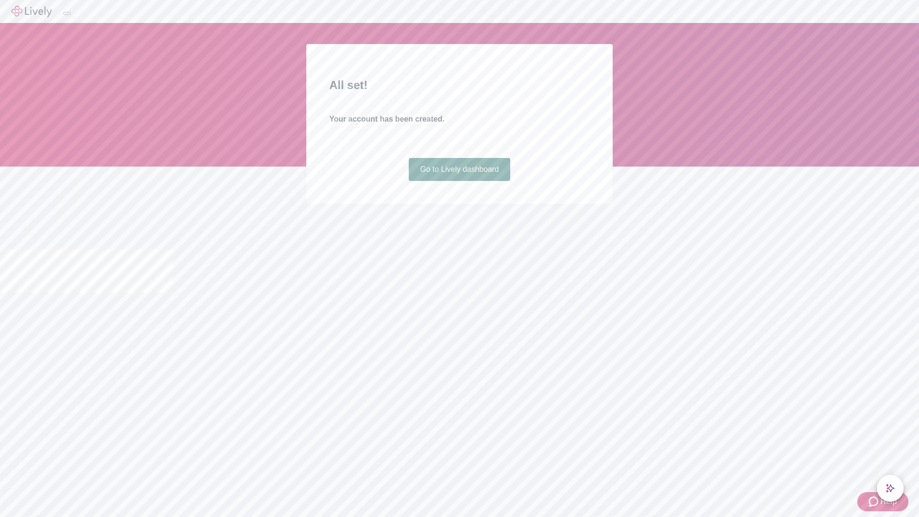  Describe the element at coordinates (460, 119) in the screenshot. I see `h4: Your account has been created.` at that location.